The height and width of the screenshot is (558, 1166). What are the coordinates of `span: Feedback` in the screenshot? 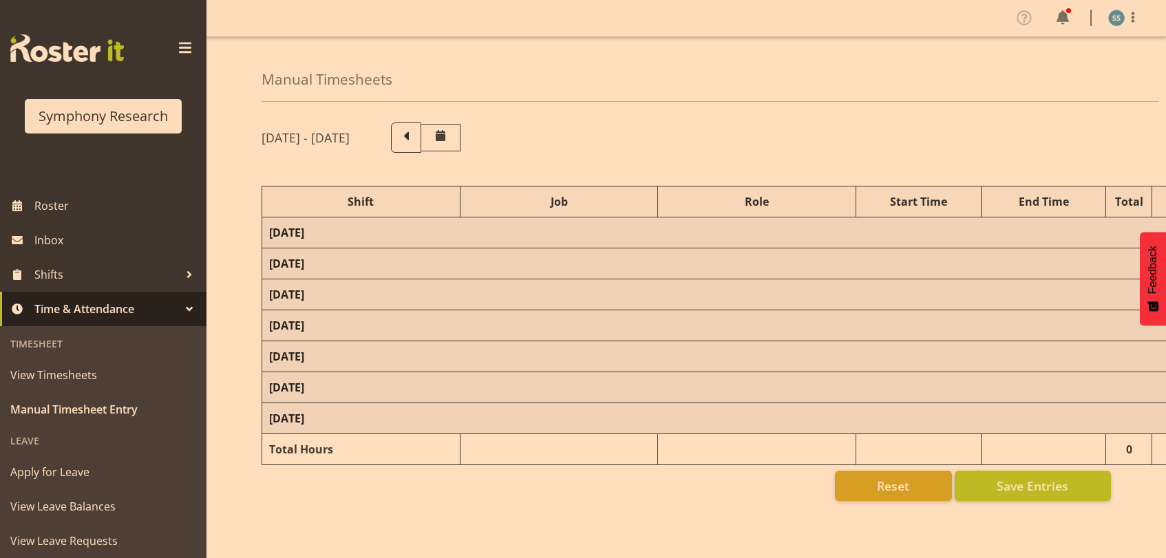 It's located at (1152, 270).